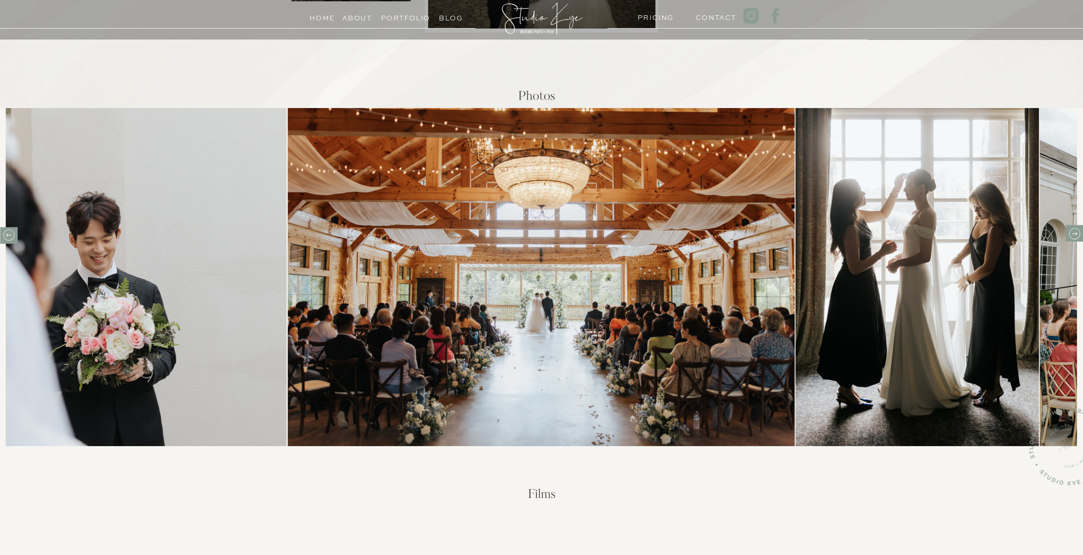 The height and width of the screenshot is (555, 1083). I want to click on a: About, so click(357, 16).